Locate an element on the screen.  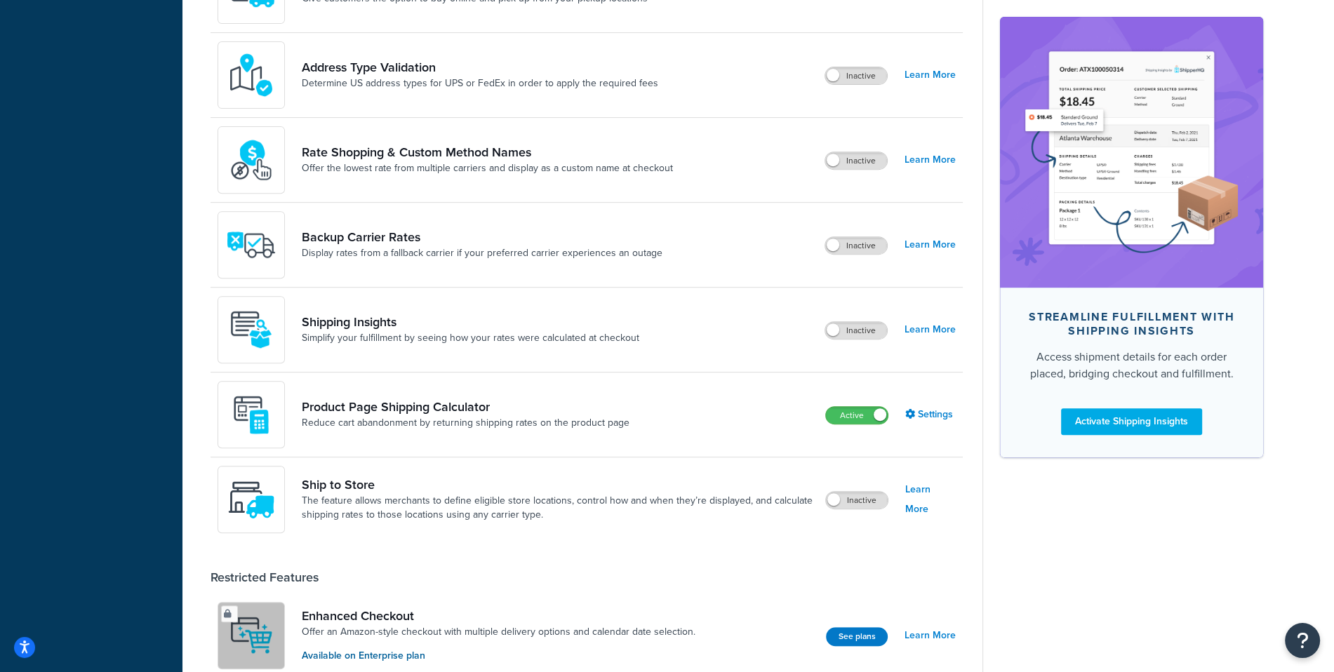
a: Offer the lowest rate from multiple carriers and display as a custom name at checkout is located at coordinates (487, 168).